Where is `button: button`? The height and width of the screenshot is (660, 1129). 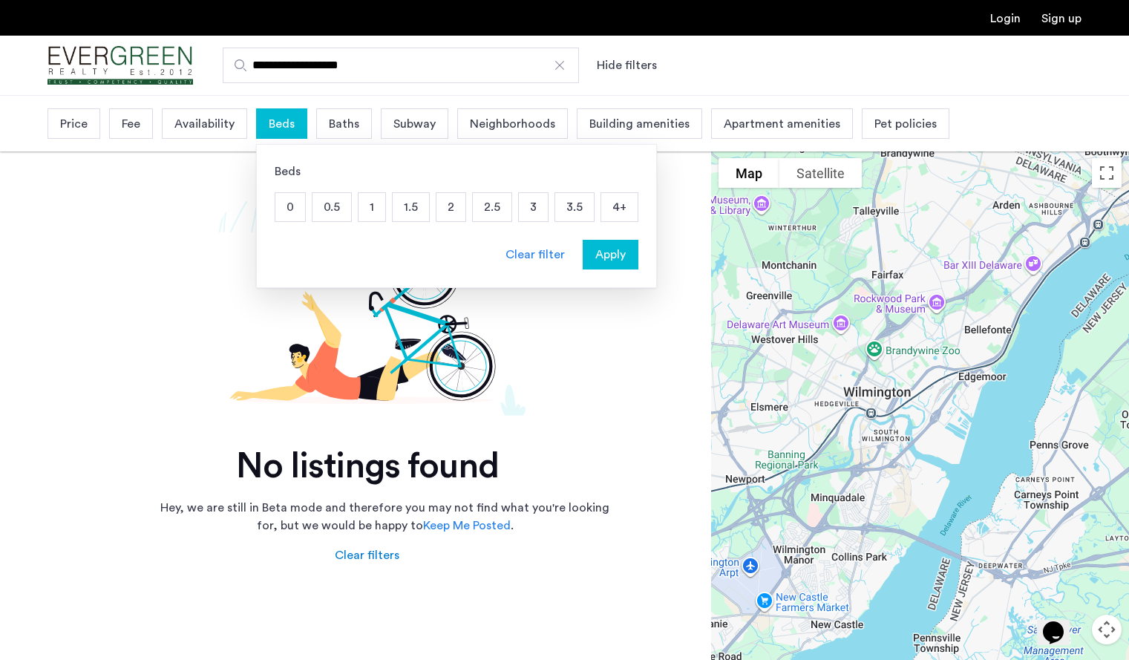 button: button is located at coordinates (610, 255).